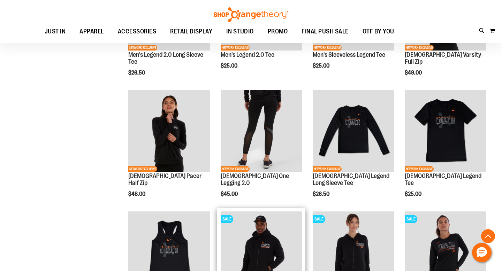 The height and width of the screenshot is (271, 502). What do you see at coordinates (92, 31) in the screenshot?
I see `span: APPAREL` at bounding box center [92, 31].